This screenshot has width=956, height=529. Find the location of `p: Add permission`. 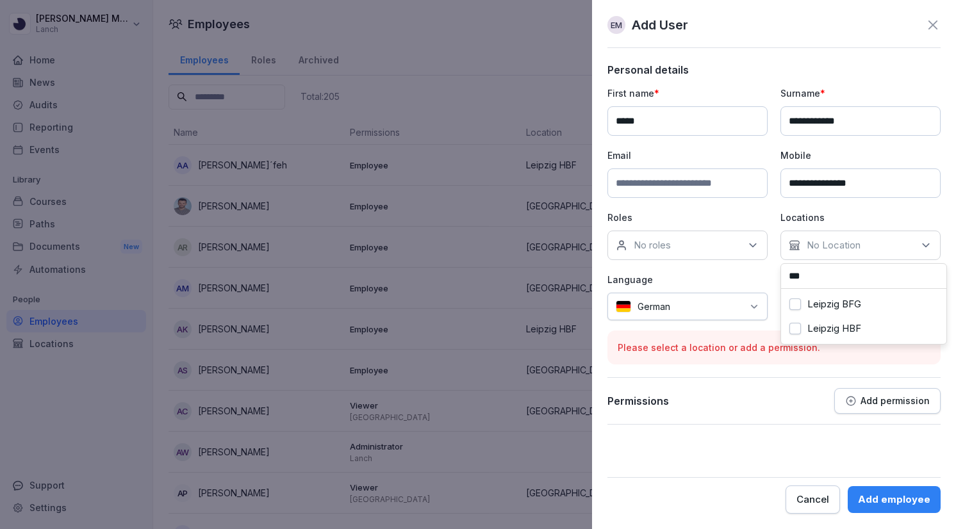

p: Add permission is located at coordinates (895, 401).